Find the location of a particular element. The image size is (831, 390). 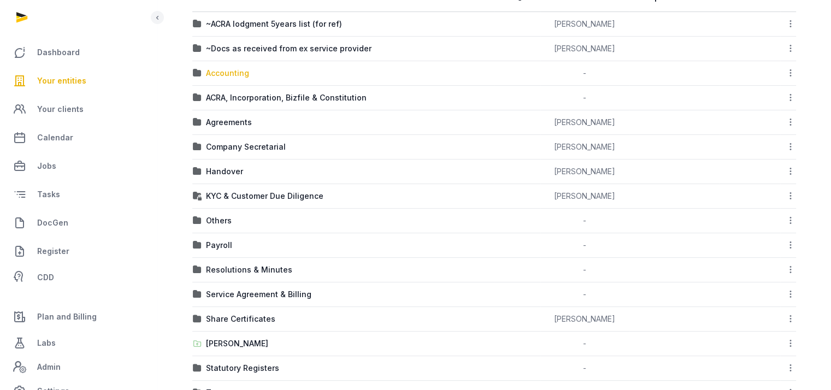

a: Dashboard is located at coordinates (78, 52).